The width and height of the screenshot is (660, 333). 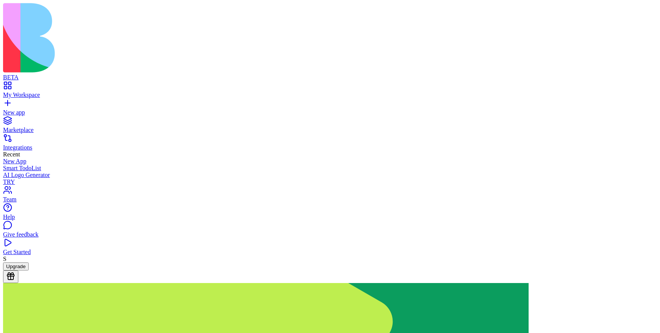 What do you see at coordinates (330, 78) in the screenshot?
I see `div: BETA` at bounding box center [330, 78].